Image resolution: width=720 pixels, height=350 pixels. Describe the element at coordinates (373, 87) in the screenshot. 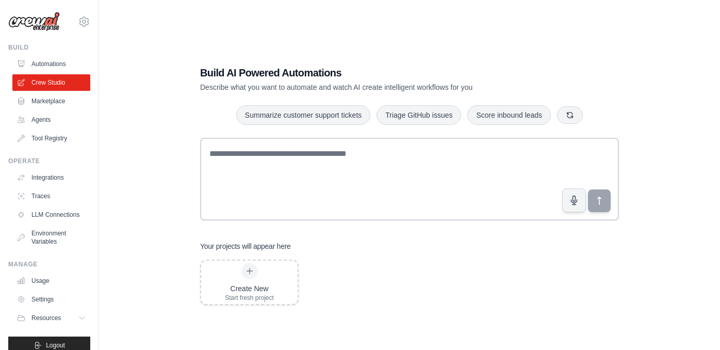

I see `p: Describe what you want to automate and watch AI create intelligent workflows for you` at that location.